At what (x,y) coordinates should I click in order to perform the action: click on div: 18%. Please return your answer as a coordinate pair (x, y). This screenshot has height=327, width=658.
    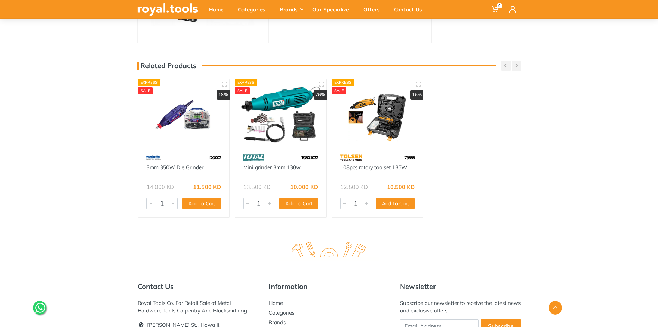
    Looking at the image, I should click on (223, 95).